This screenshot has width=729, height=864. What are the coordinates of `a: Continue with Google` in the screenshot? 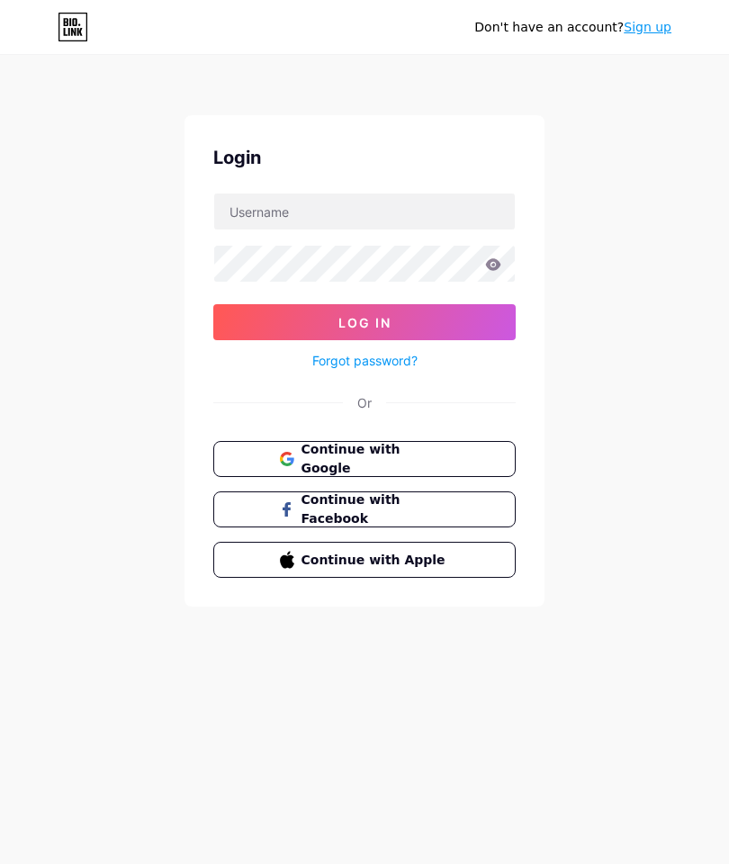 It's located at (365, 459).